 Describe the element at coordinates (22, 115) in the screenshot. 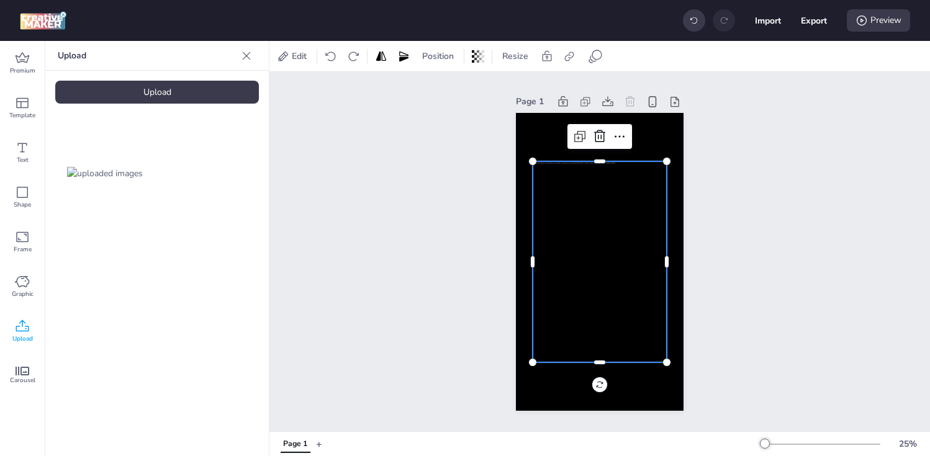

I see `span: Template` at that location.